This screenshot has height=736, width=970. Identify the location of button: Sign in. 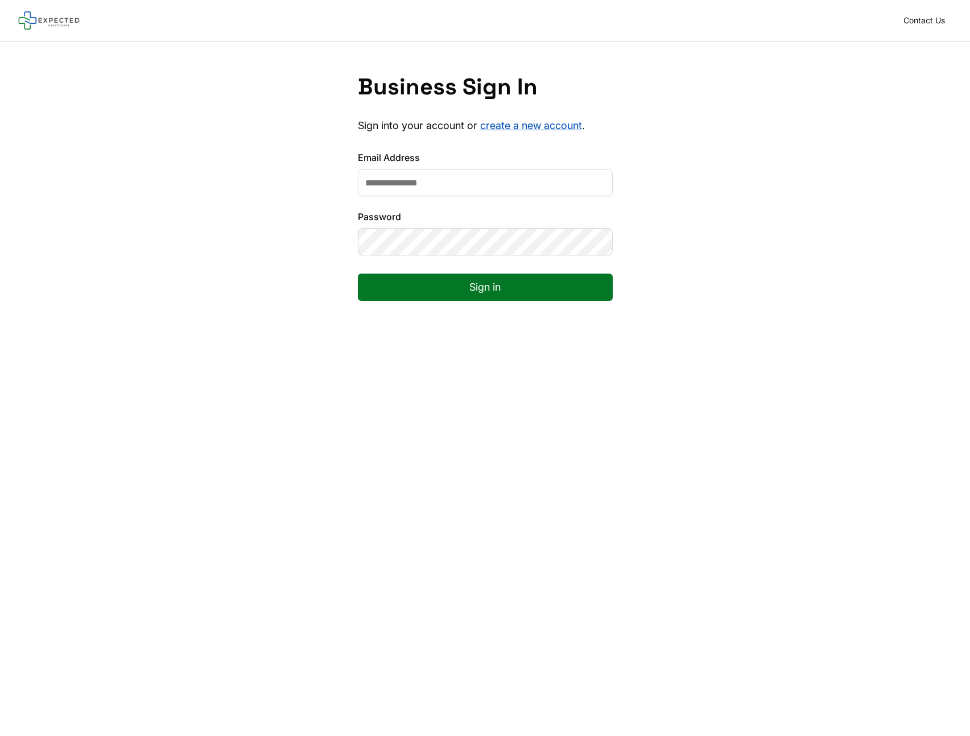
(485, 287).